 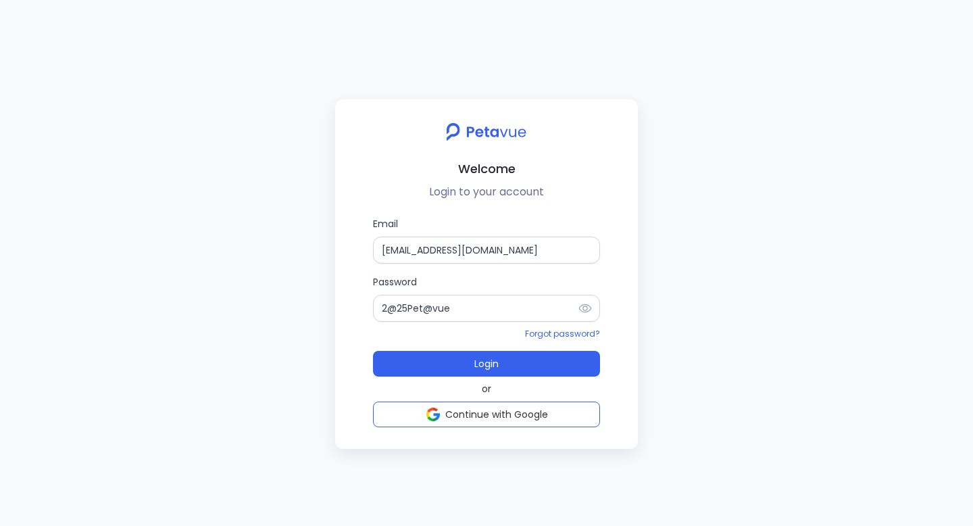 I want to click on img: petavue logo, so click(x=486, y=132).